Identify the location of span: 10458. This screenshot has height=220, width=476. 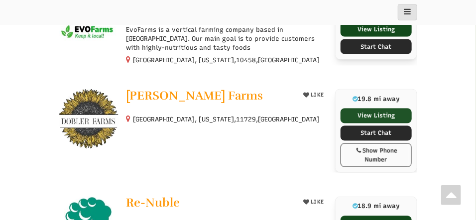
(246, 60).